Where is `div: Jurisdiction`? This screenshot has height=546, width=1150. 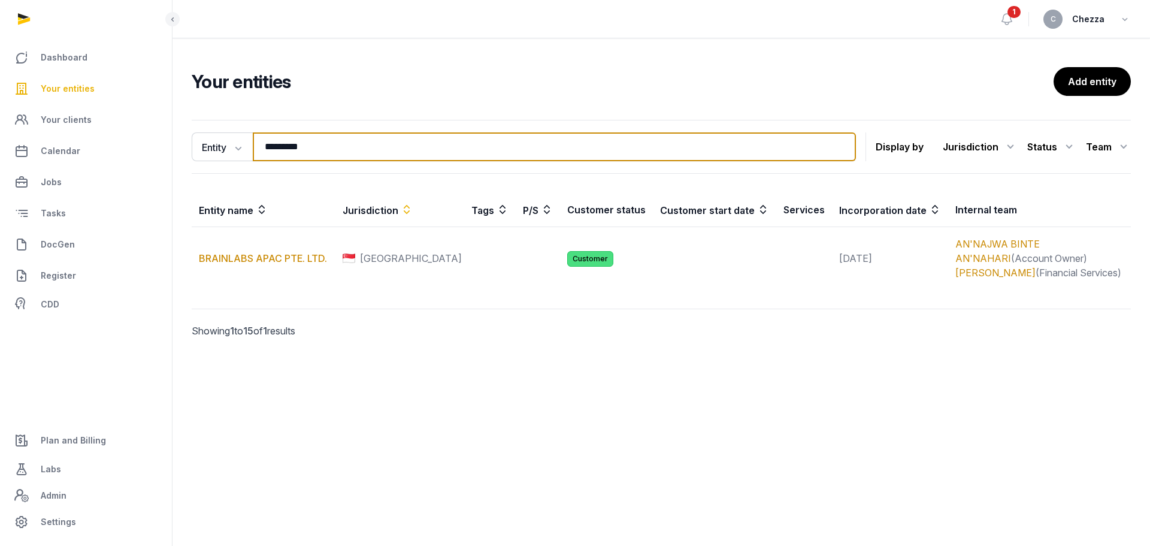 div: Jurisdiction is located at coordinates (980, 147).